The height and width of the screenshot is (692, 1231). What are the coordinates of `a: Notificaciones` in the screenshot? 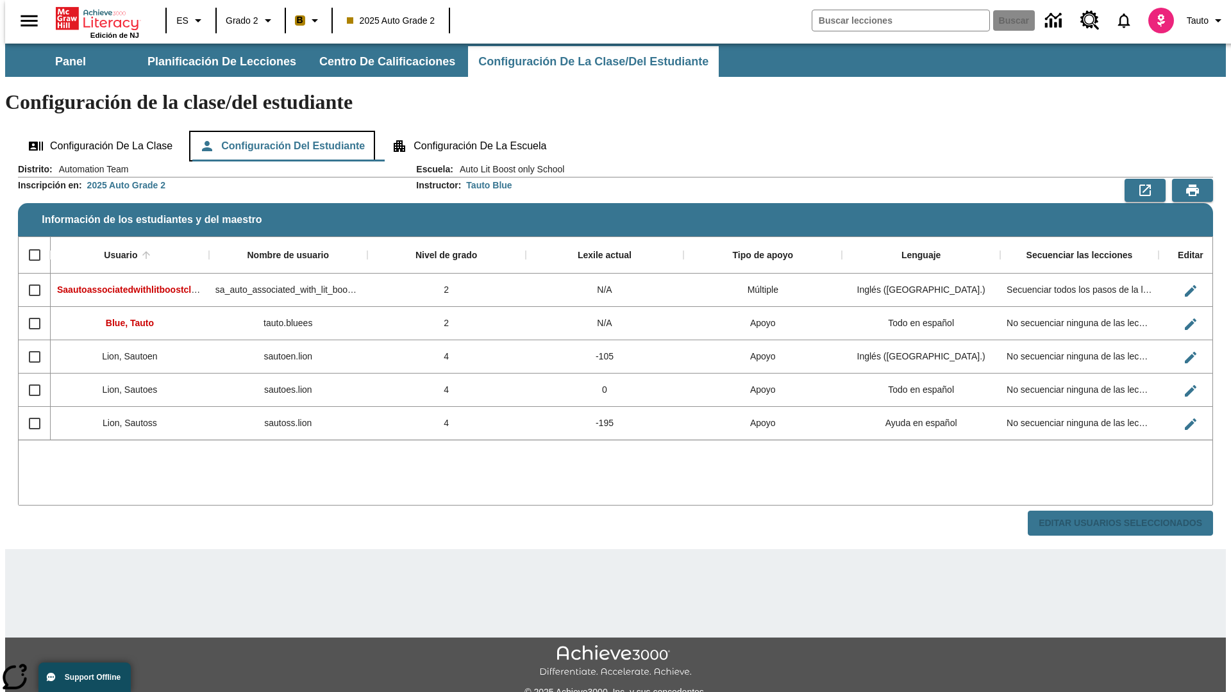 It's located at (1124, 21).